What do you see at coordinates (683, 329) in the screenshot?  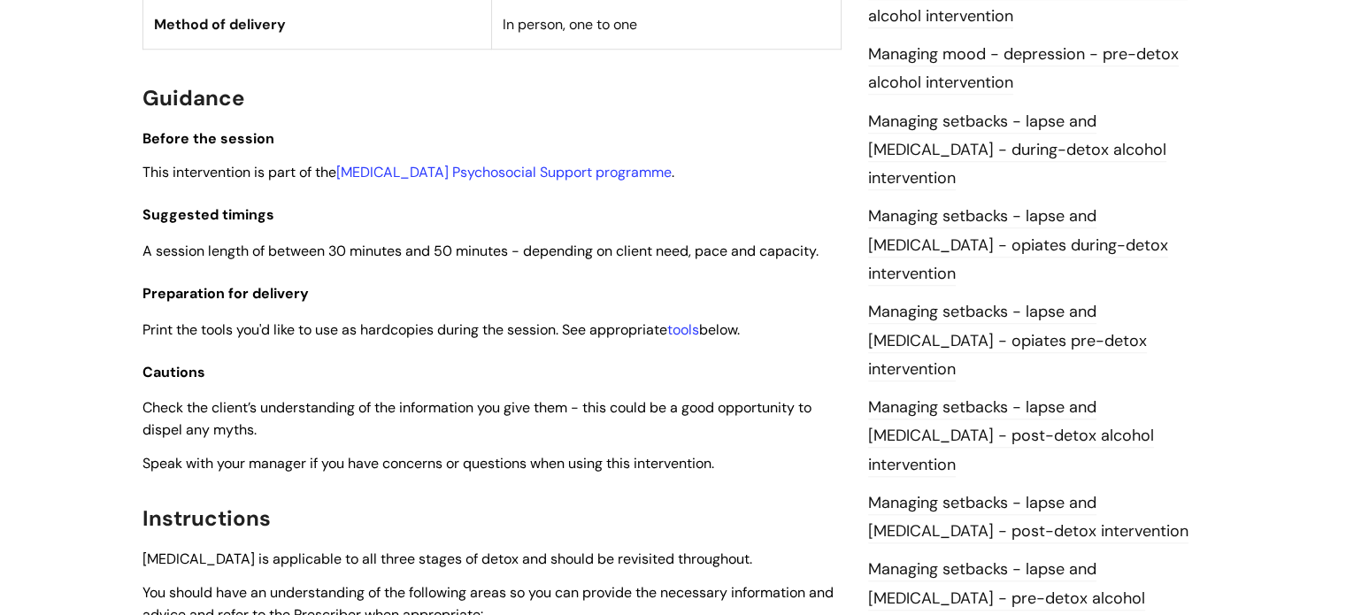 I see `a: tools` at bounding box center [683, 329].